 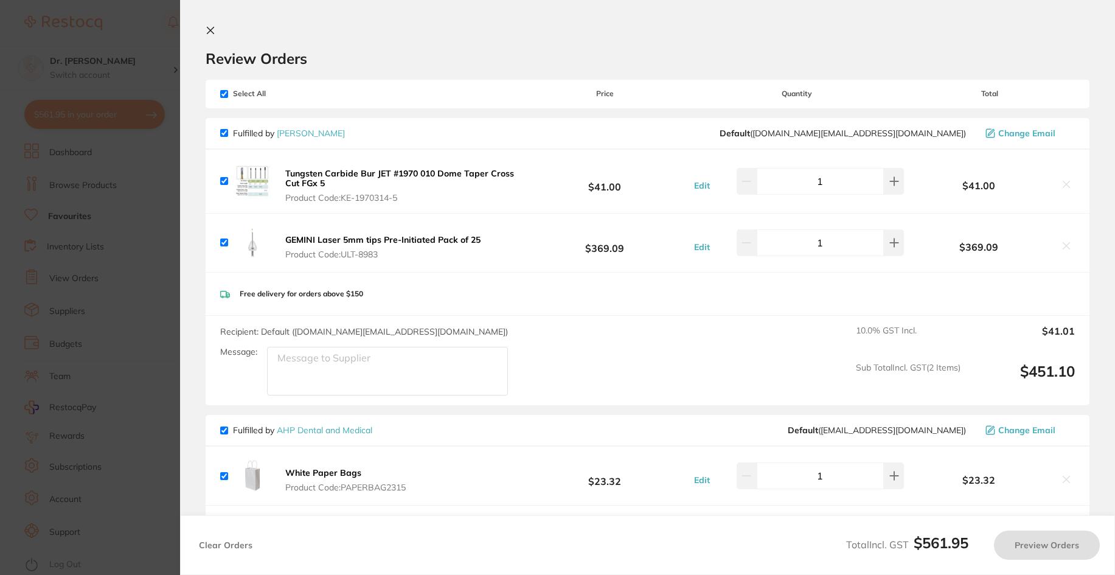 I want to click on button: Clear Orders, so click(x=226, y=545).